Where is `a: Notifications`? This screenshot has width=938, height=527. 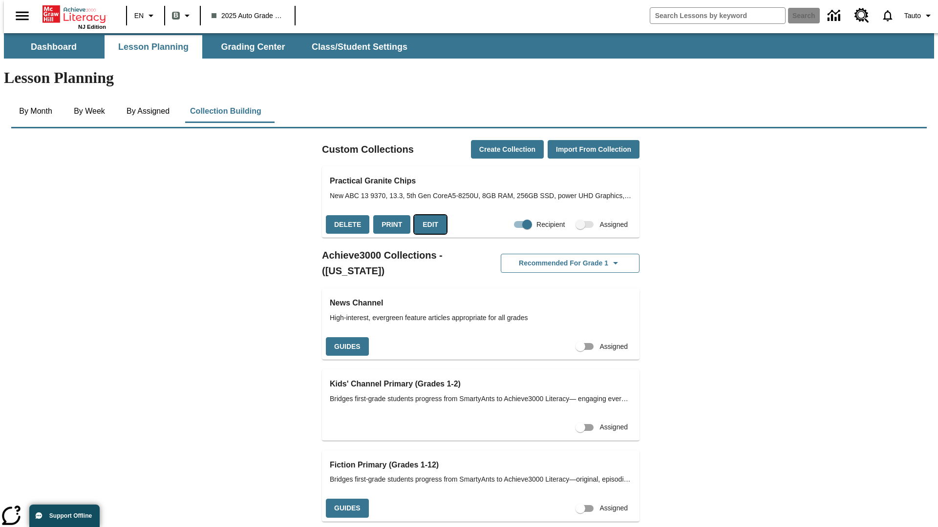
a: Notifications is located at coordinates (887, 16).